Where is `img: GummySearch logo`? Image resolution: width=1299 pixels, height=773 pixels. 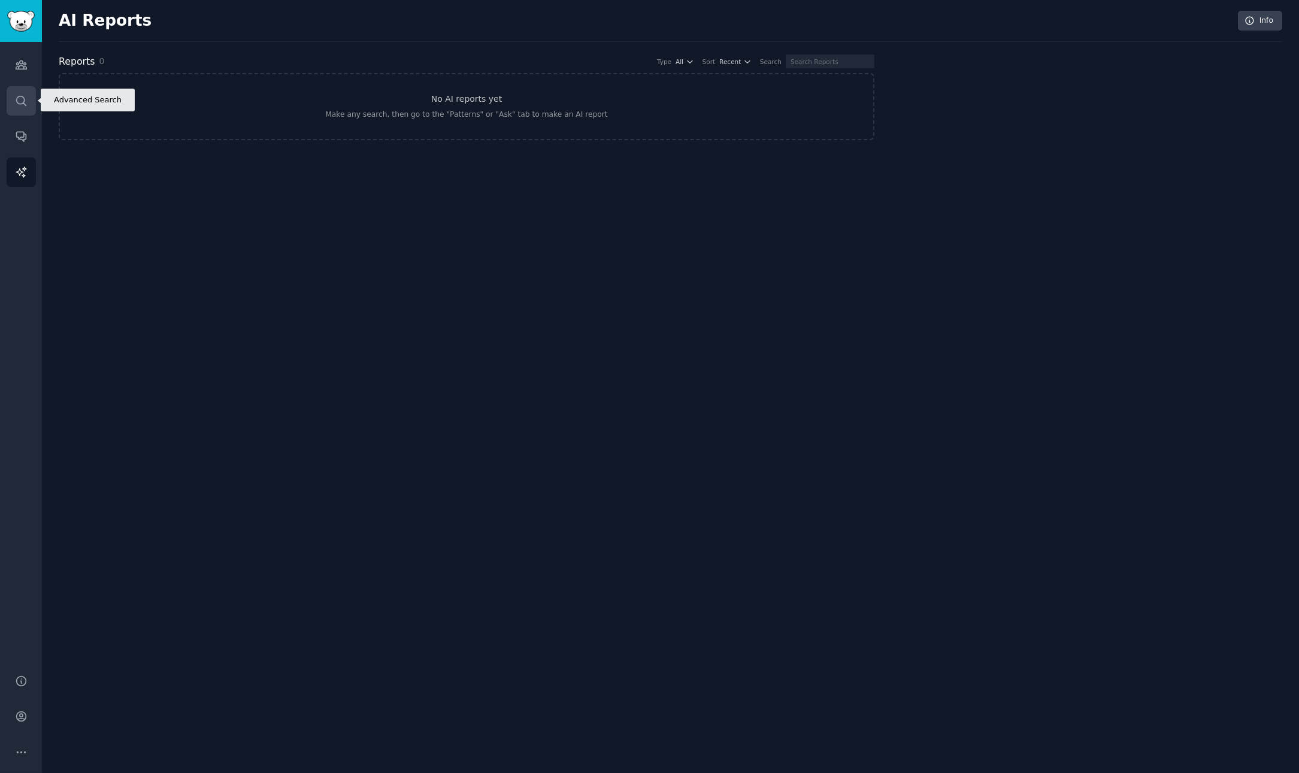 img: GummySearch logo is located at coordinates (21, 21).